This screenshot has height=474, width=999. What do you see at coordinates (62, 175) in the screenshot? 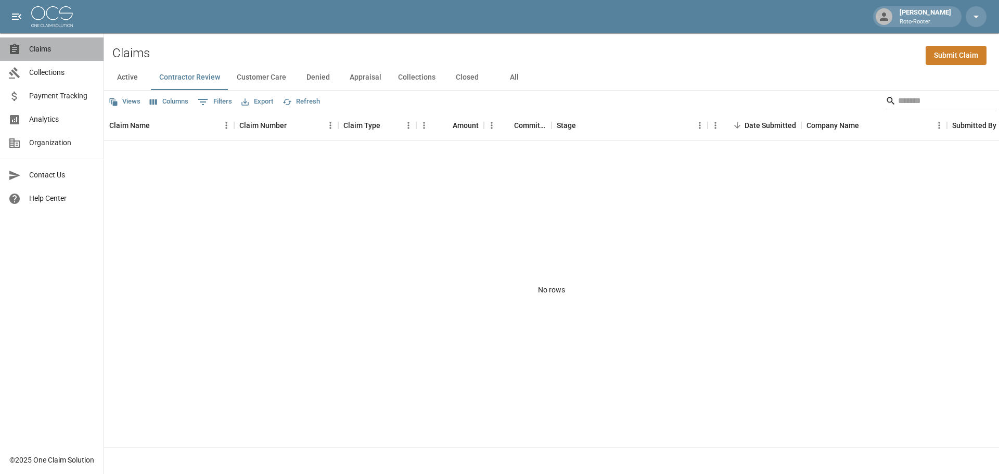
I see `span: Contact Us` at bounding box center [62, 175].